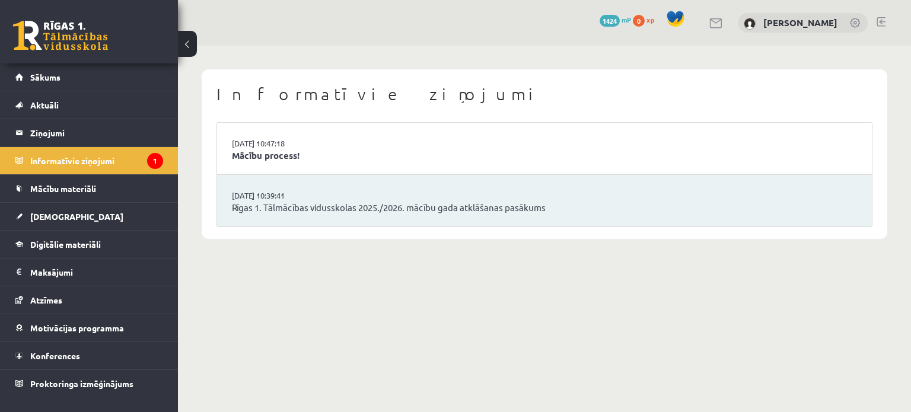  I want to click on a: Atzīmes, so click(89, 300).